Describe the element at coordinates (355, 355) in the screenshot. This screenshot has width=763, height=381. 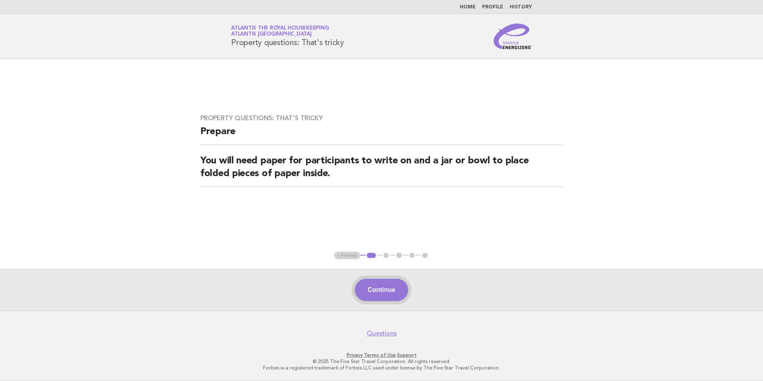
I see `a: Privacy` at that location.